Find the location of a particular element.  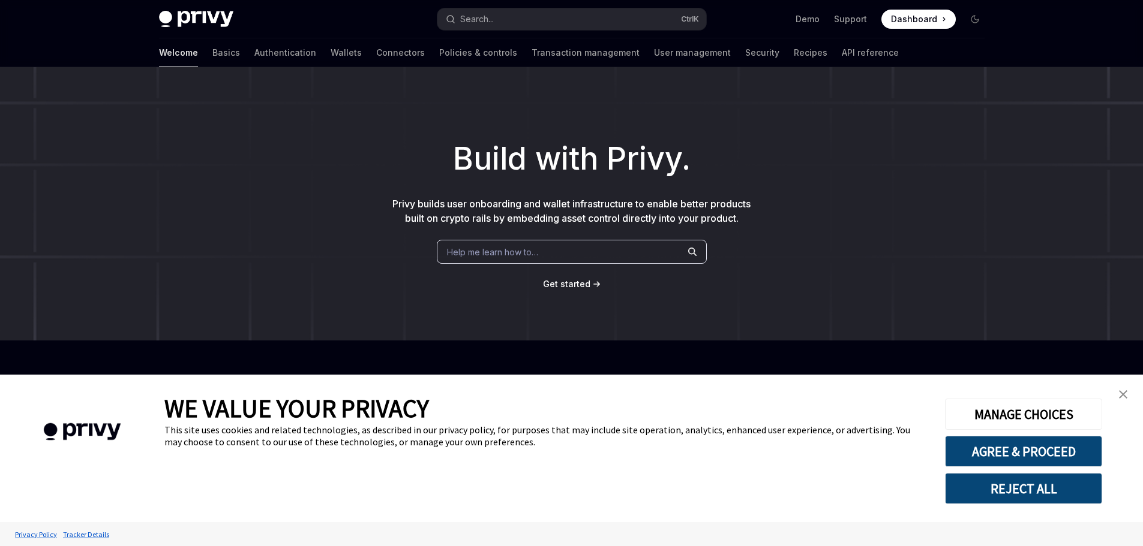

div: This site uses cookies and related technologies, as described in our privacy policy, for purposes... is located at coordinates (545, 436).